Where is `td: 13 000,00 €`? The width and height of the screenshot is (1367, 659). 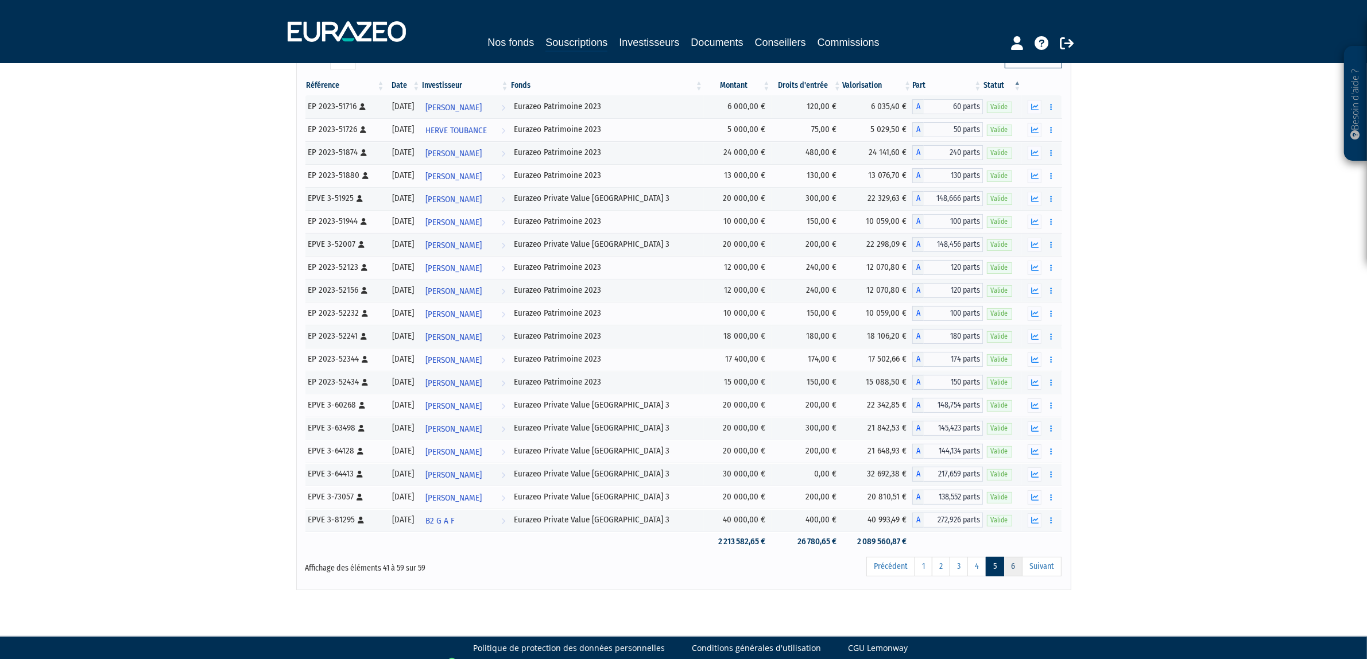
td: 13 000,00 € is located at coordinates (737, 176).